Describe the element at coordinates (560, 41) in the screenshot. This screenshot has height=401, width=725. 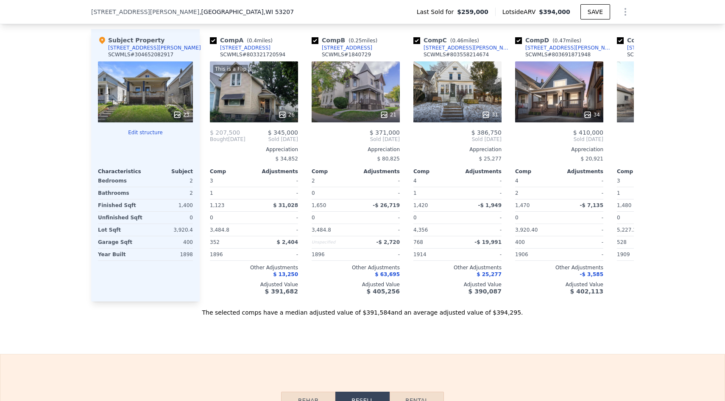
I see `span: 0.47` at that location.